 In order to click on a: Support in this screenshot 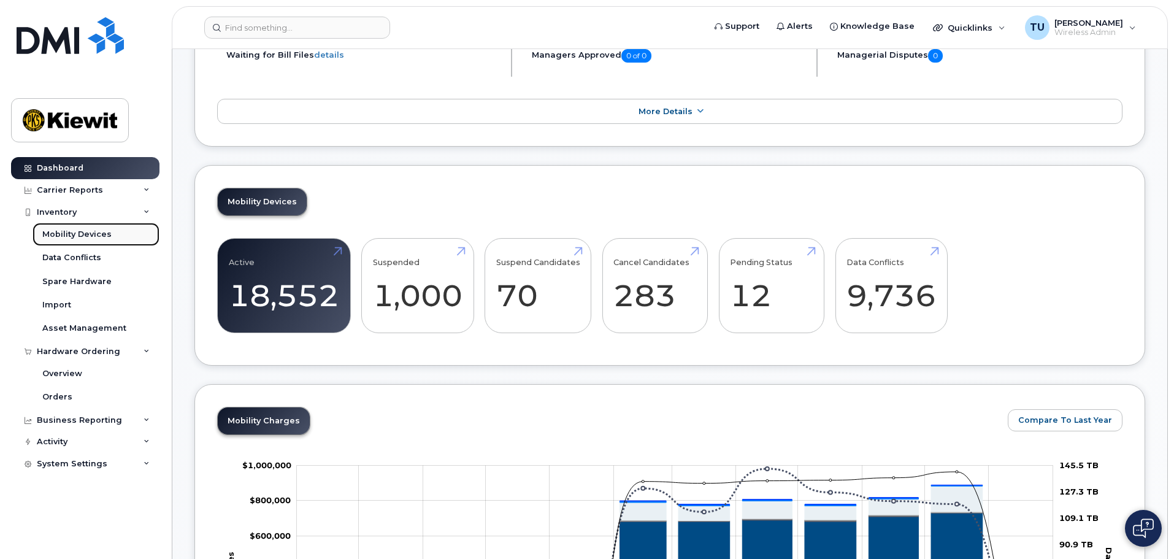, I will do `click(737, 26)`.